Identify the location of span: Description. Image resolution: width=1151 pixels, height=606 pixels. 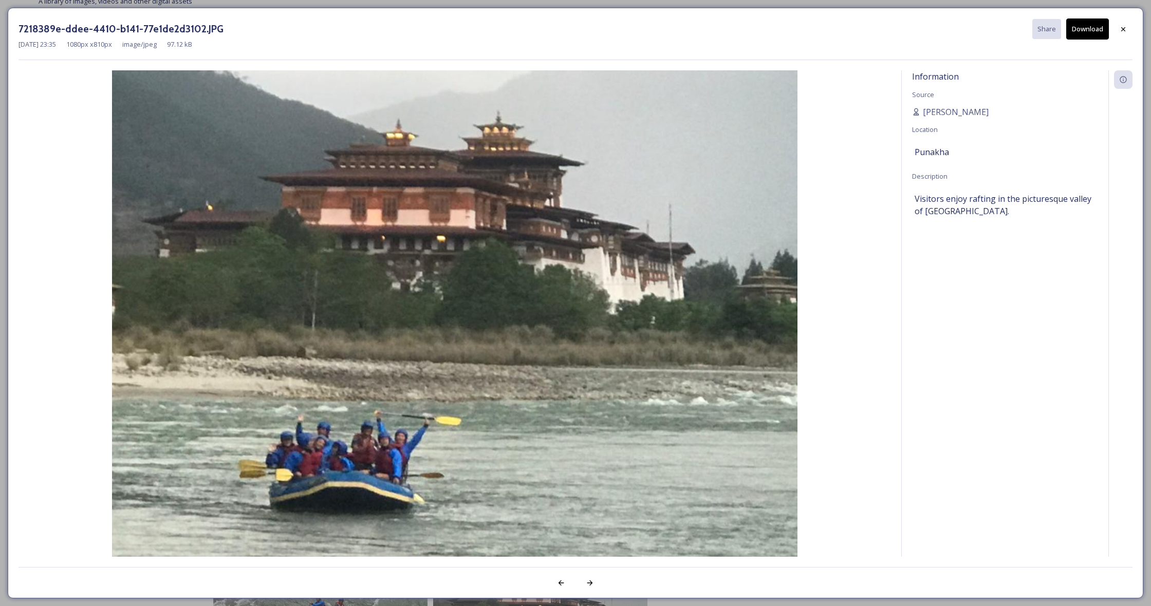
(930, 176).